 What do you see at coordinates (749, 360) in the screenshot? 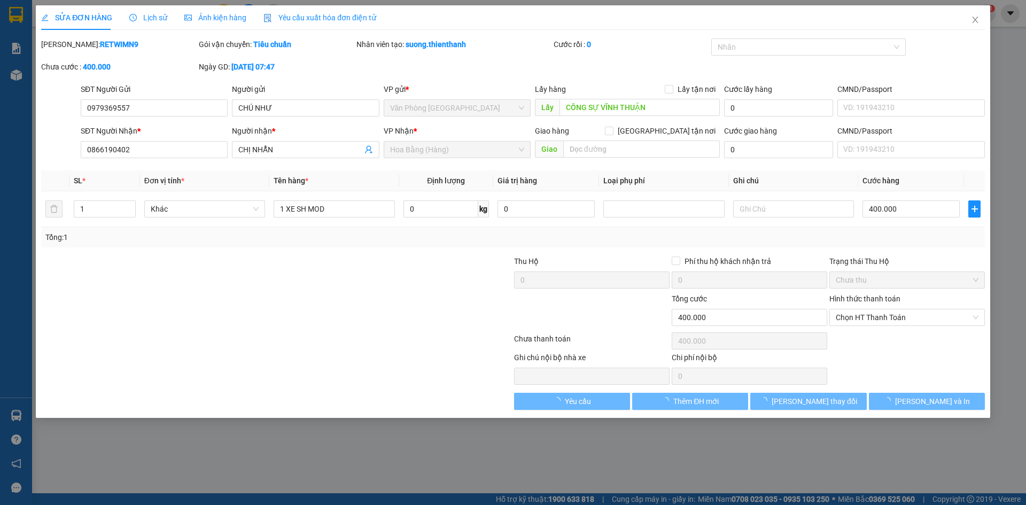
I see `div: Chi phí nội bộ` at bounding box center [749, 360].